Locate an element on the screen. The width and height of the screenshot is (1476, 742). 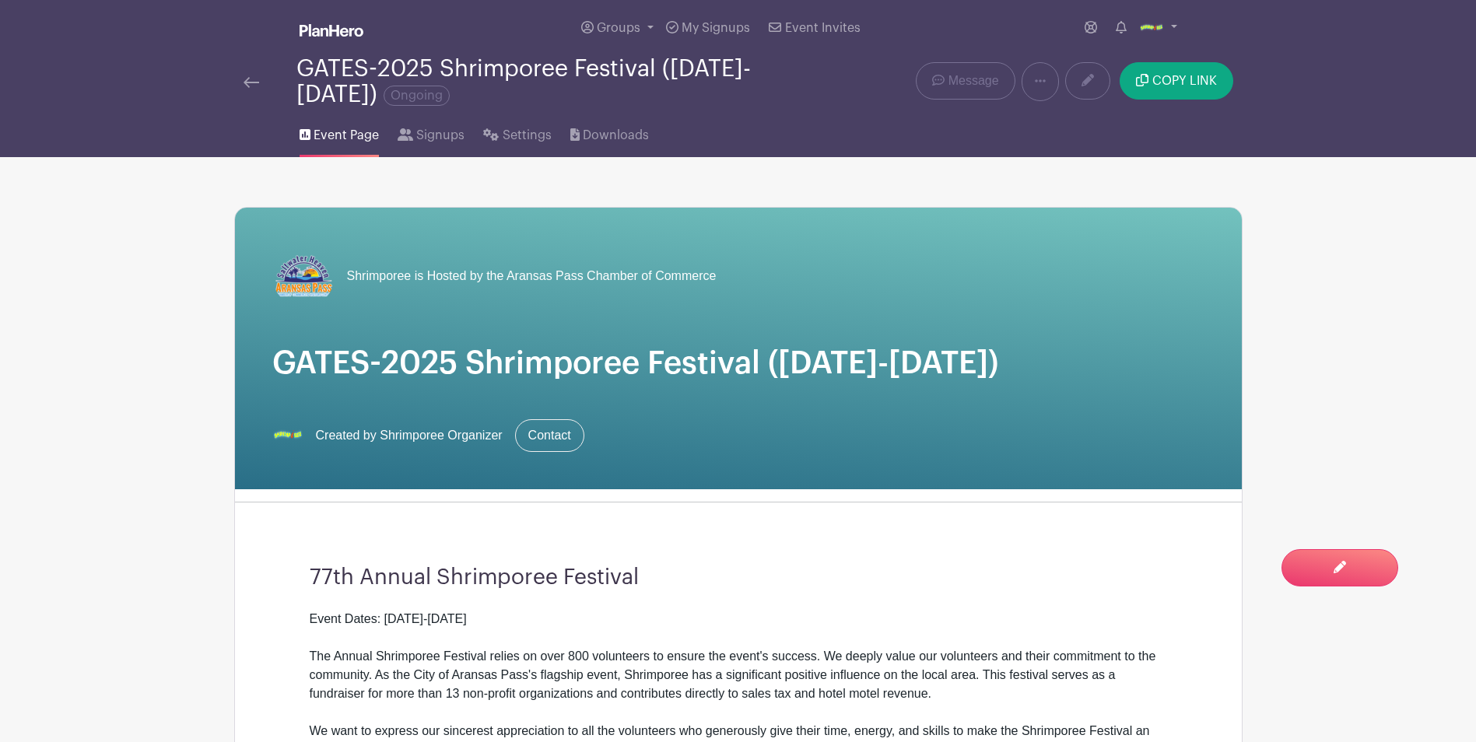
a: Settings is located at coordinates (517, 132).